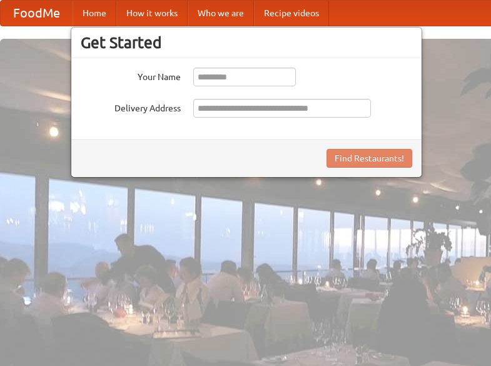  What do you see at coordinates (36, 13) in the screenshot?
I see `a: FoodMe` at bounding box center [36, 13].